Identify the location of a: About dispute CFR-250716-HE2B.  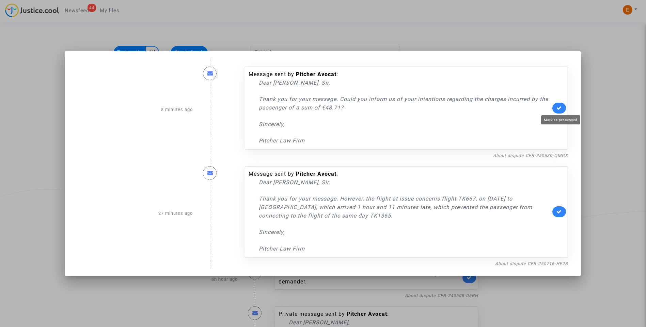
(531, 264).